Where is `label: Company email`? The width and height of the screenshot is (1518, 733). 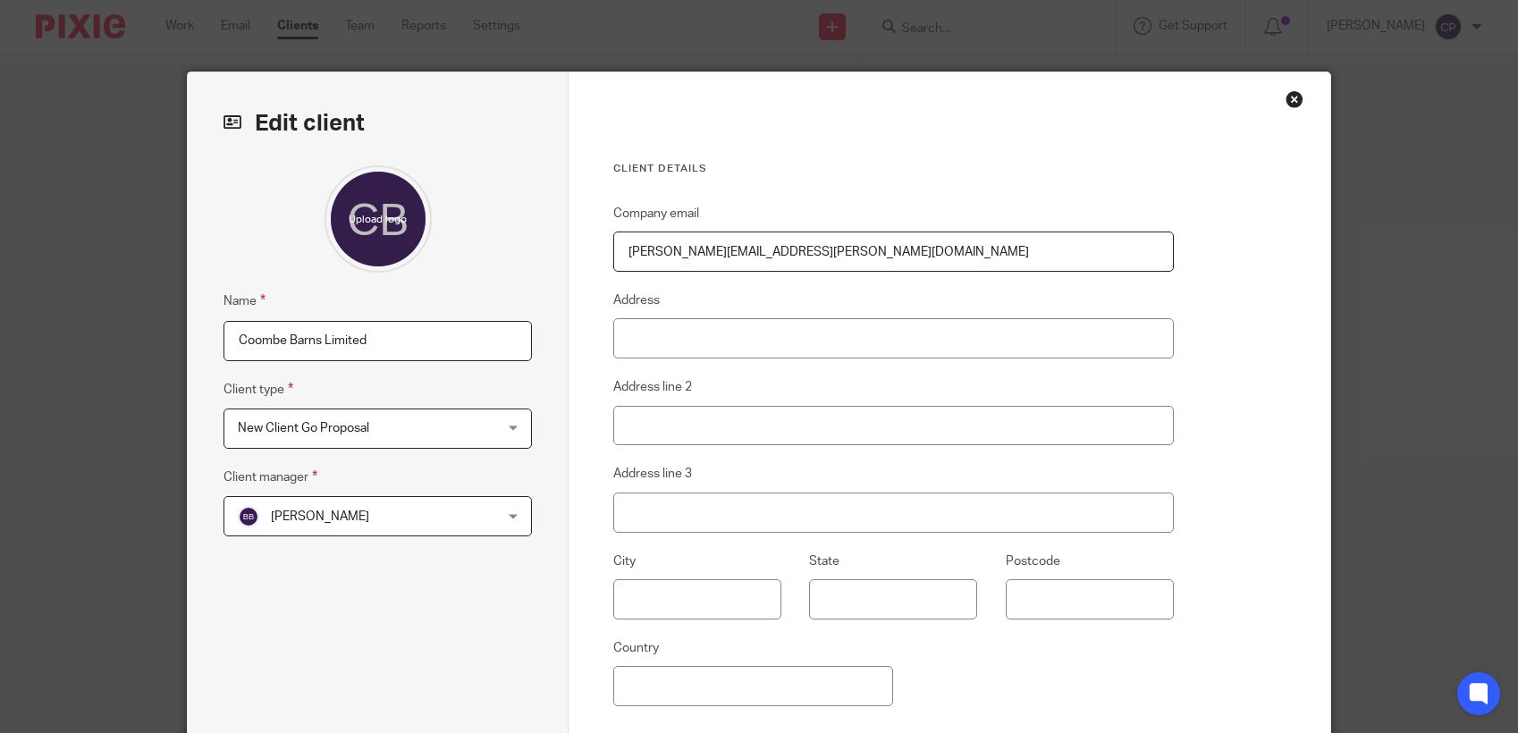 label: Company email is located at coordinates (656, 214).